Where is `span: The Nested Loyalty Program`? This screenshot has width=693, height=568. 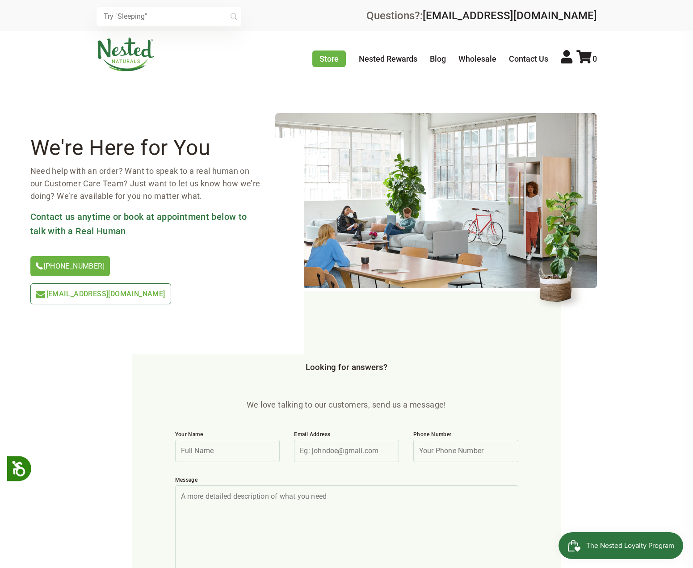 span: The Nested Loyalty Program is located at coordinates (72, 13).